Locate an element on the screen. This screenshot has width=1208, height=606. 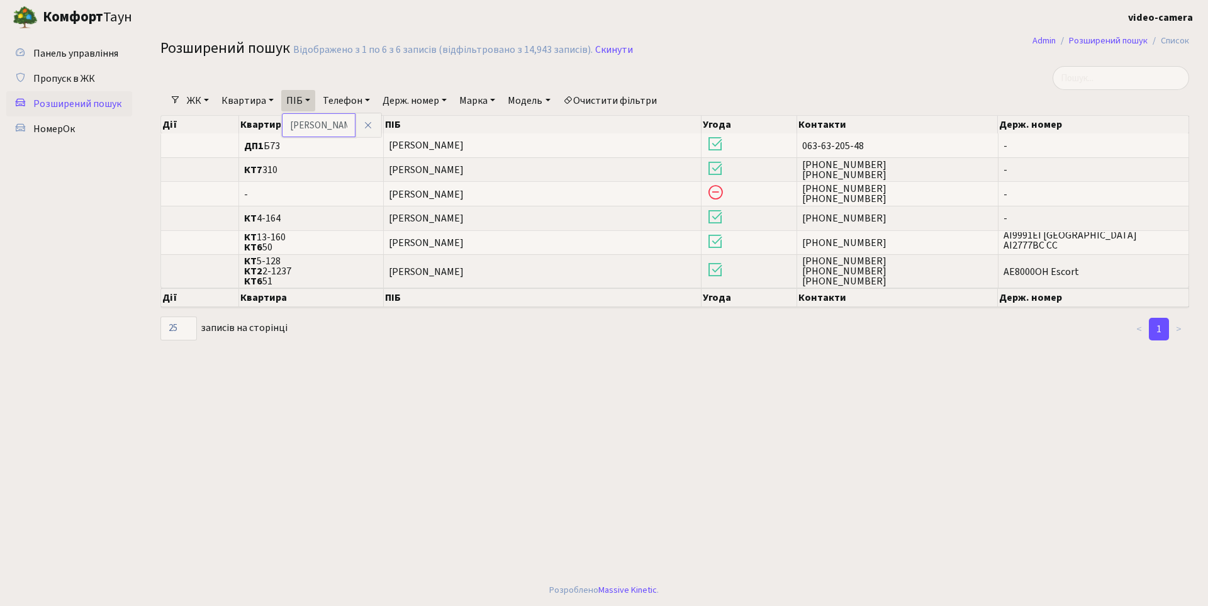
a: Очистити фільтри is located at coordinates (609, 101).